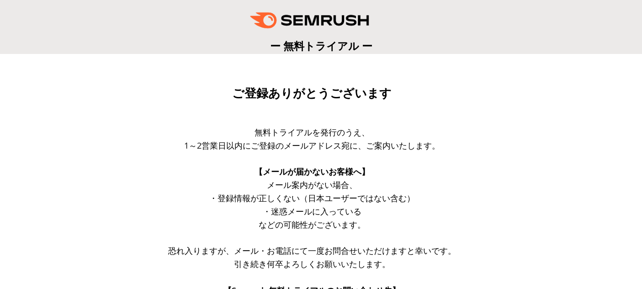 The height and width of the screenshot is (289, 642). I want to click on span: 無料トライアルを発行のうえ、, so click(312, 132).